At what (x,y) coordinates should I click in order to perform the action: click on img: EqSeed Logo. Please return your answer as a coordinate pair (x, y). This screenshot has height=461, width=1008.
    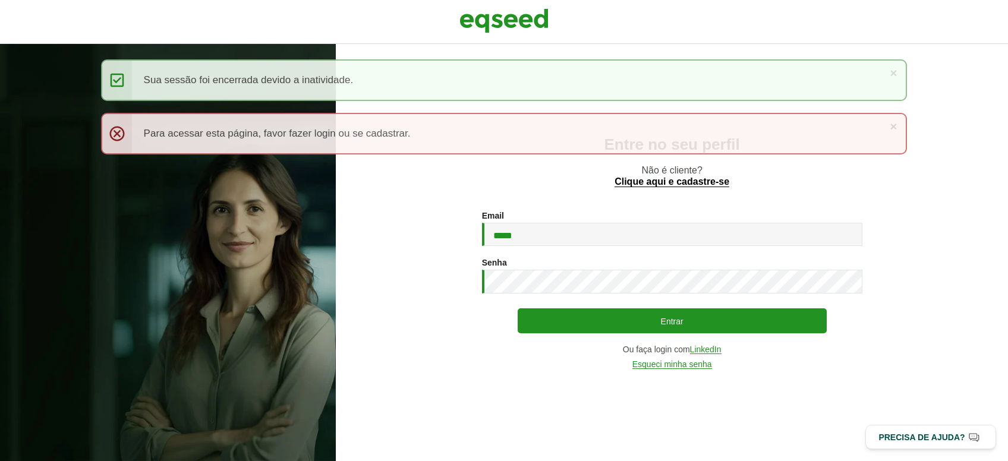
    Looking at the image, I should click on (504, 21).